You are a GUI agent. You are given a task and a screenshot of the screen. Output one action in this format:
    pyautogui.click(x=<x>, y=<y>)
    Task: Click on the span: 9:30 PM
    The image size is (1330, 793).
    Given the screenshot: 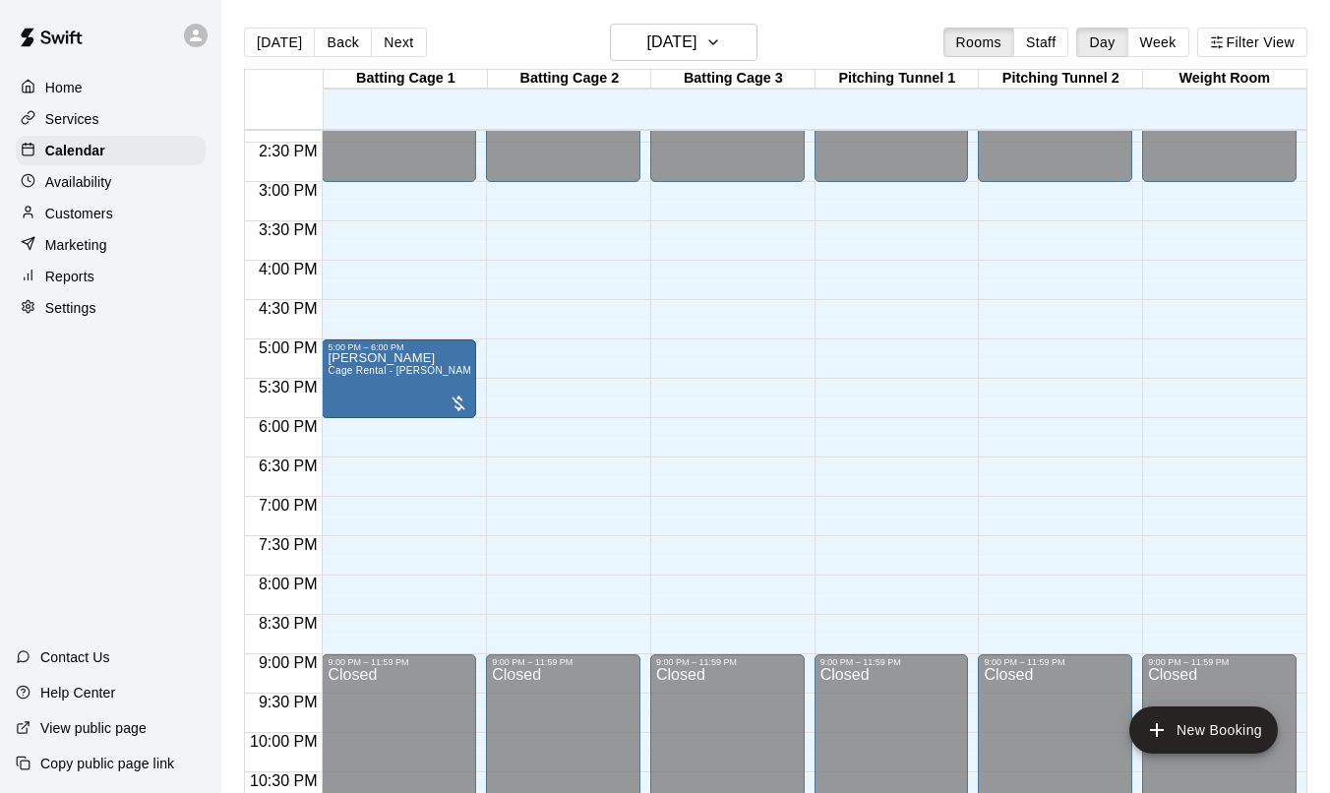 What is the action you would take?
    pyautogui.click(x=288, y=701)
    